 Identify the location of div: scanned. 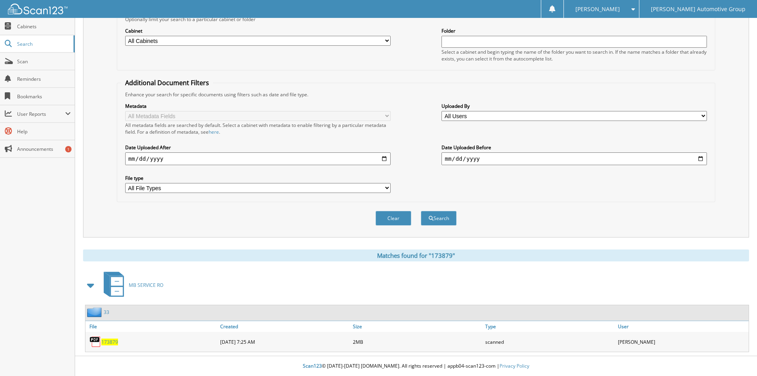
(550, 341).